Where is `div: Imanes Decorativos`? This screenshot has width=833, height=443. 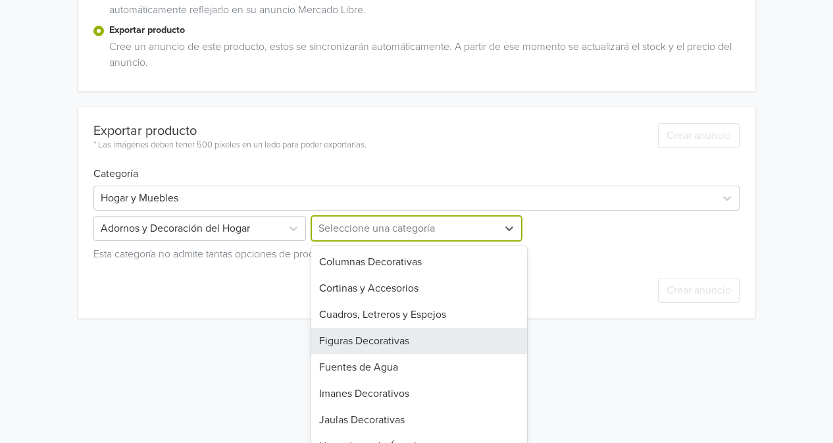 div: Imanes Decorativos is located at coordinates (419, 394).